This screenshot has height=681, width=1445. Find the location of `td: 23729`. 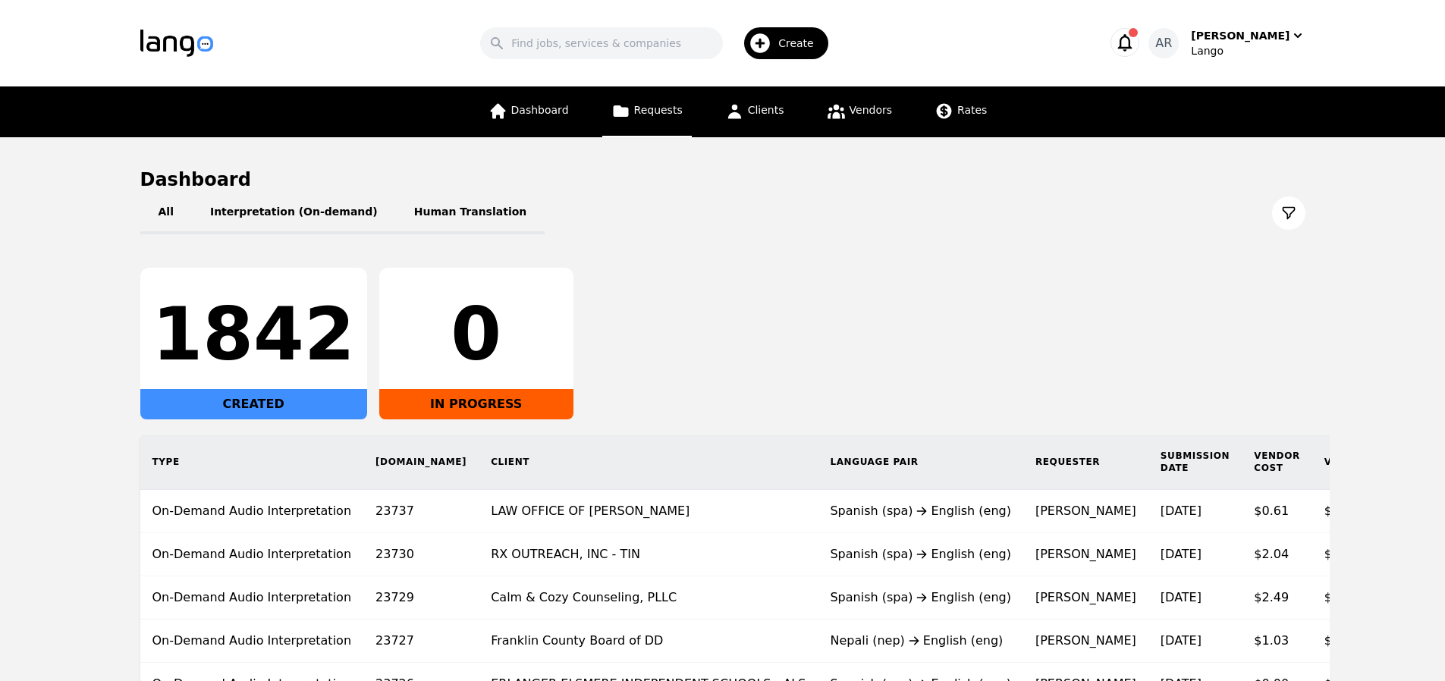

td: 23729 is located at coordinates (421, 598).